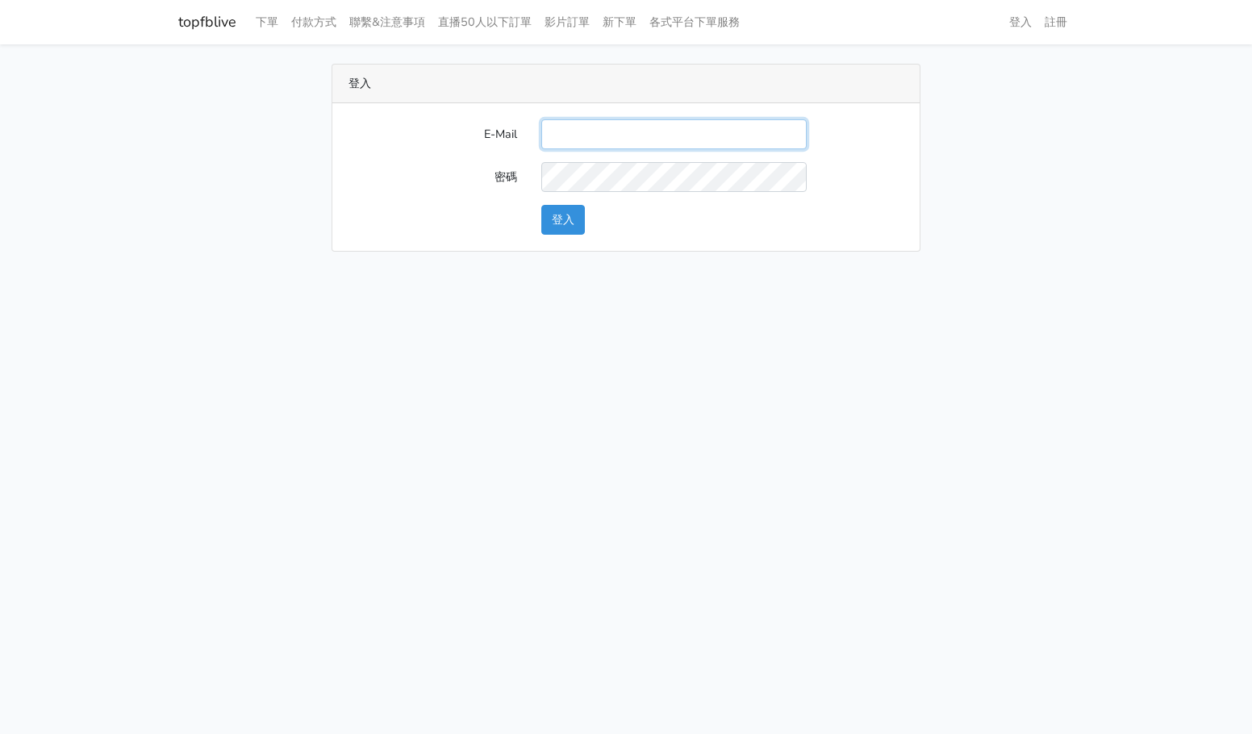  I want to click on a: 下單, so click(267, 22).